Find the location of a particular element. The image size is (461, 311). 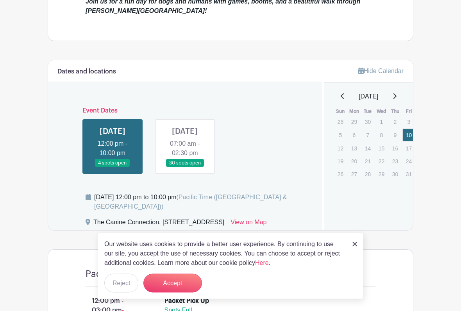

a: 10 is located at coordinates (409, 135).